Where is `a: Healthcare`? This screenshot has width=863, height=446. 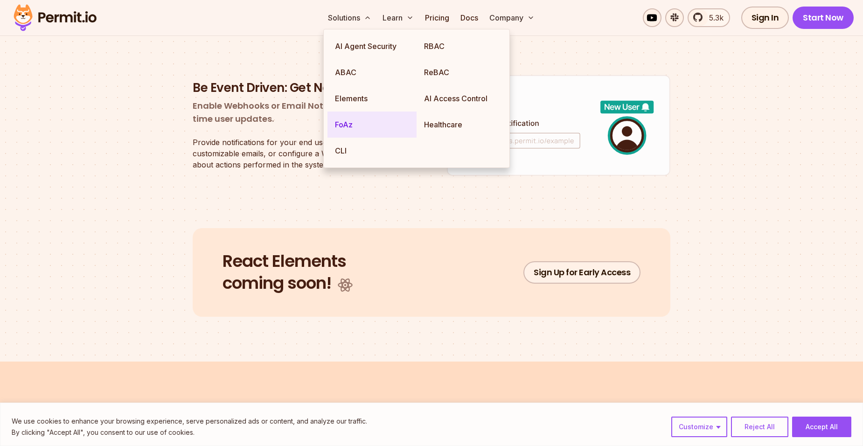 a: Healthcare is located at coordinates (461, 125).